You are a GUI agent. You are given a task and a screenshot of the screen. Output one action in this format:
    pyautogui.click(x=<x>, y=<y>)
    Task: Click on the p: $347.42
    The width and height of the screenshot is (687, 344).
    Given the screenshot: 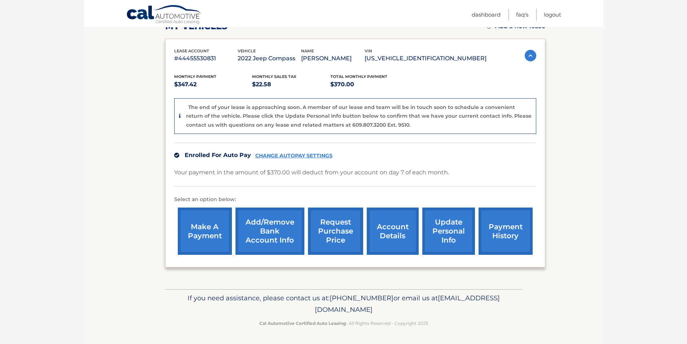 What is the action you would take?
    pyautogui.click(x=213, y=84)
    